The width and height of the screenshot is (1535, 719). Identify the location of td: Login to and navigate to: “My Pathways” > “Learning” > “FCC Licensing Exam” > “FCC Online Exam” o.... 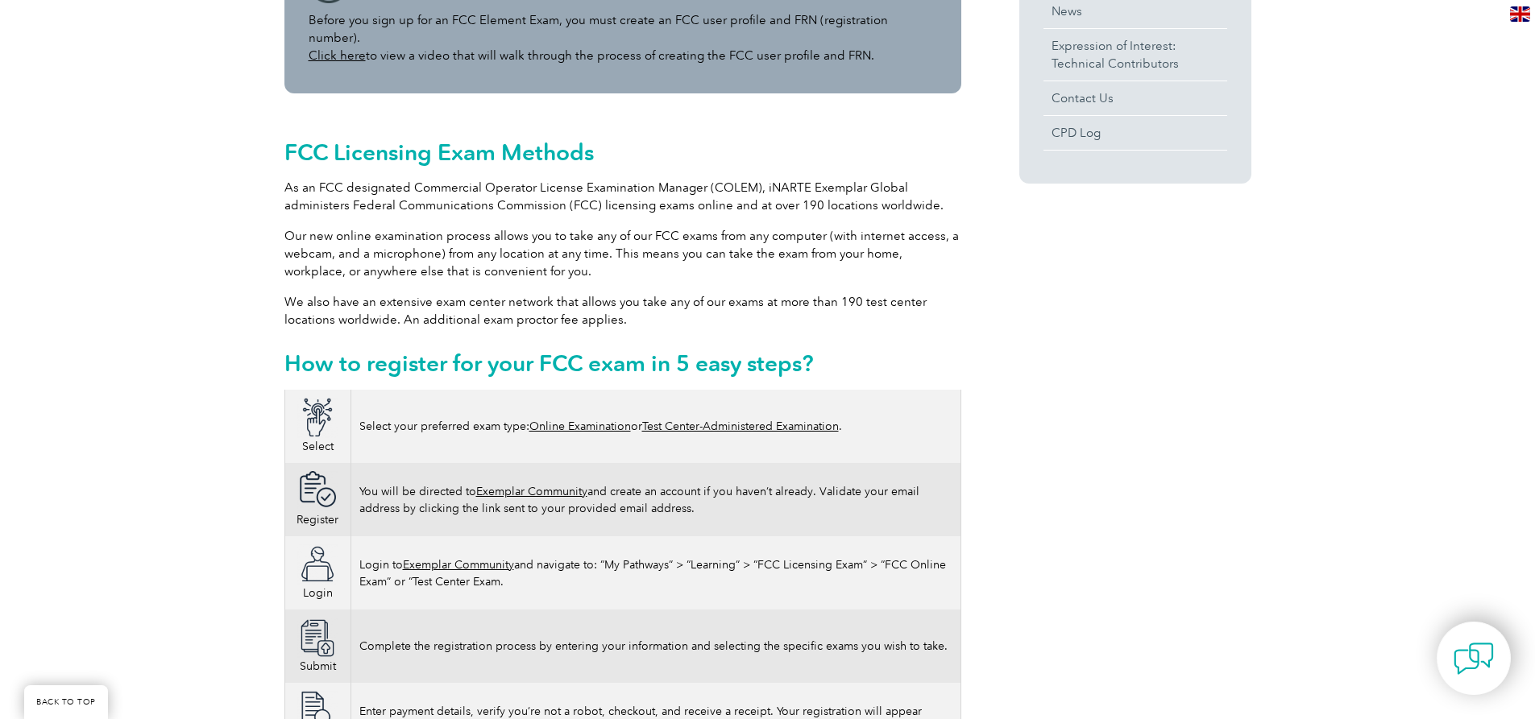
(655, 573).